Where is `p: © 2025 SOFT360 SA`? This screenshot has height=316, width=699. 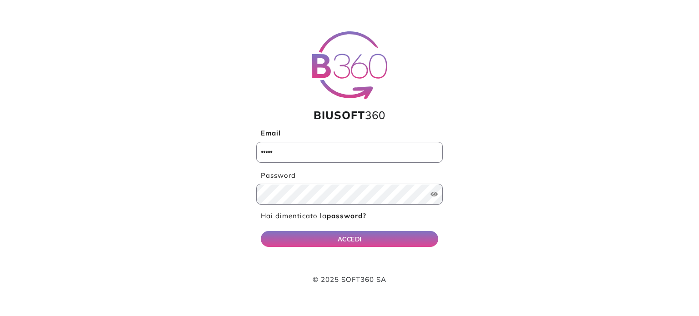 p: © 2025 SOFT360 SA is located at coordinates (350, 280).